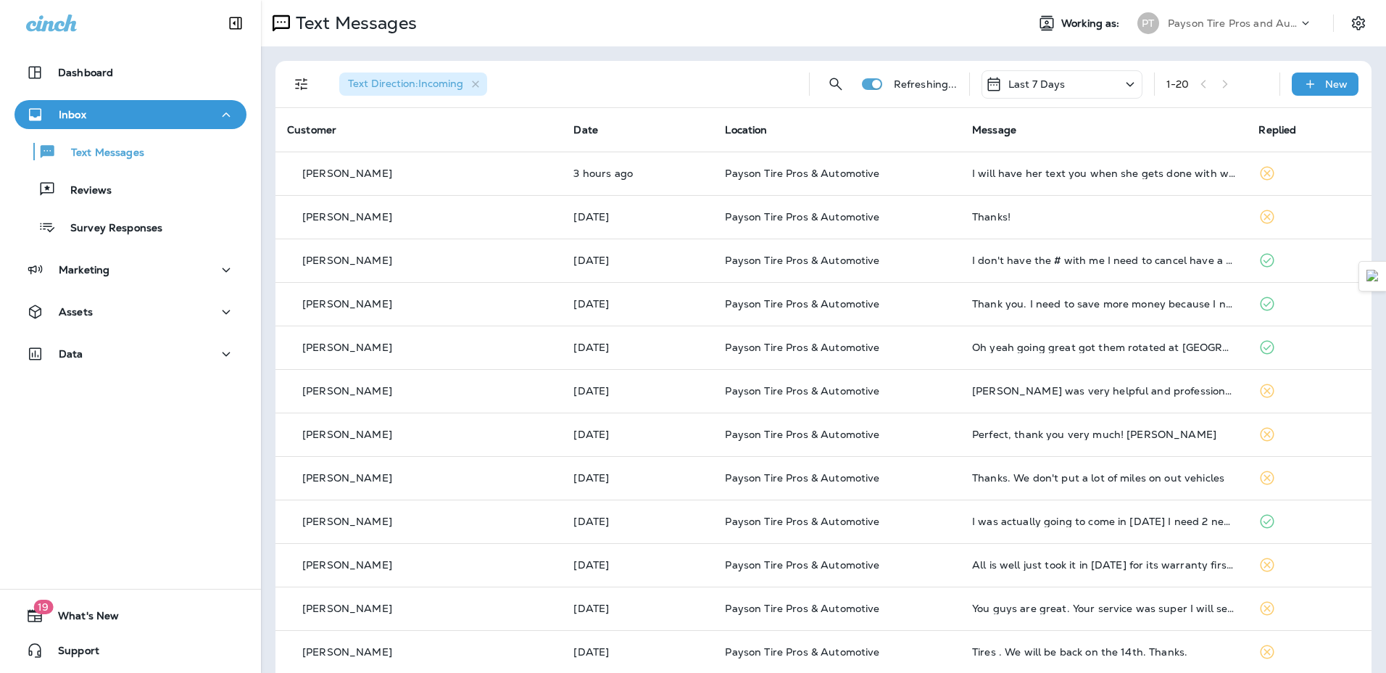 This screenshot has width=1386, height=673. I want to click on button: Inbox, so click(130, 115).